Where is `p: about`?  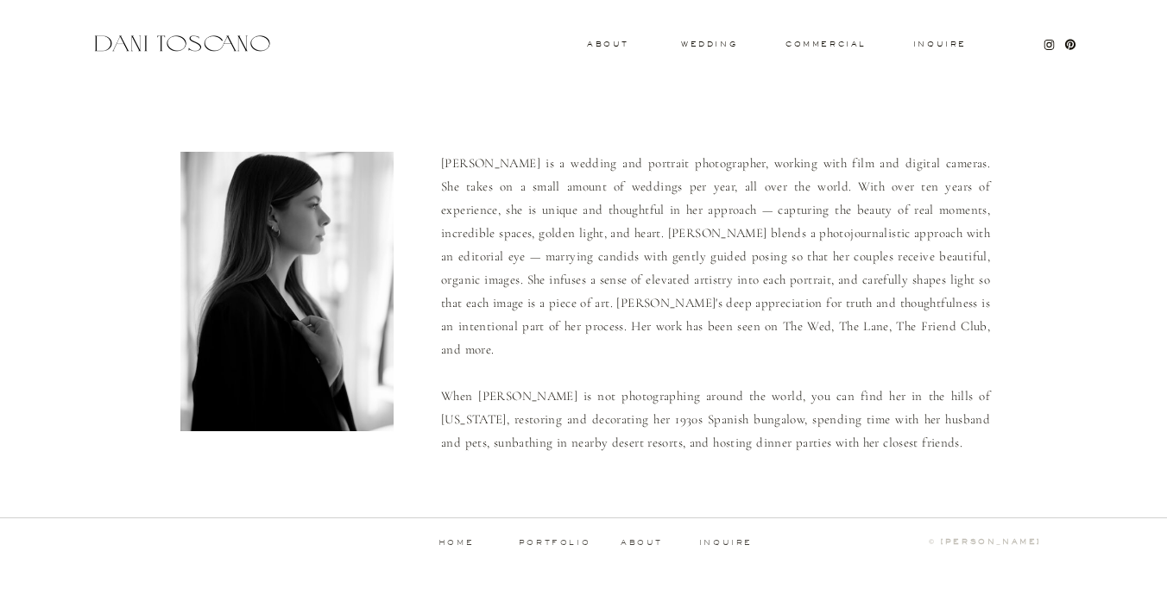 p: about is located at coordinates (644, 543).